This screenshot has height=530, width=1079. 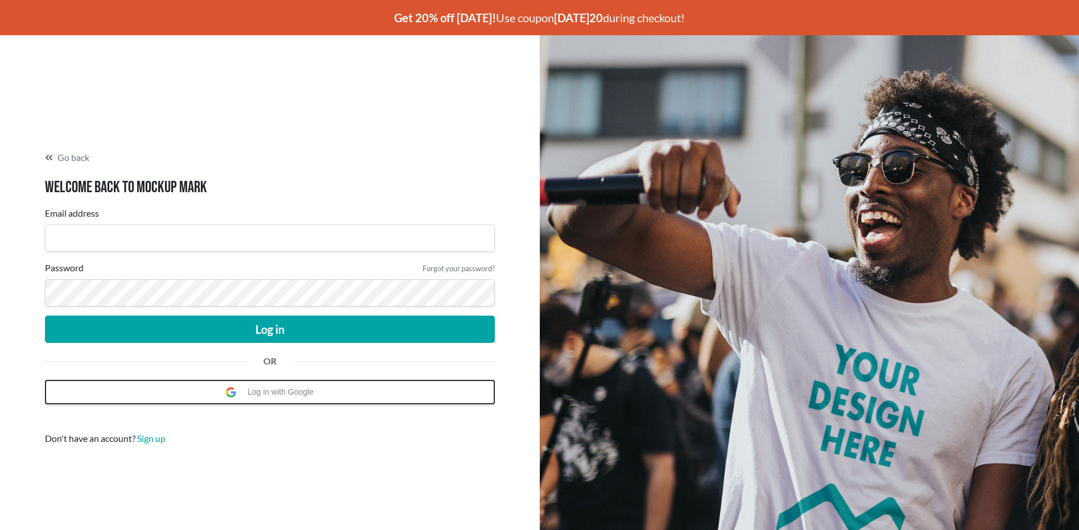 I want to click on div: OR, so click(x=270, y=361).